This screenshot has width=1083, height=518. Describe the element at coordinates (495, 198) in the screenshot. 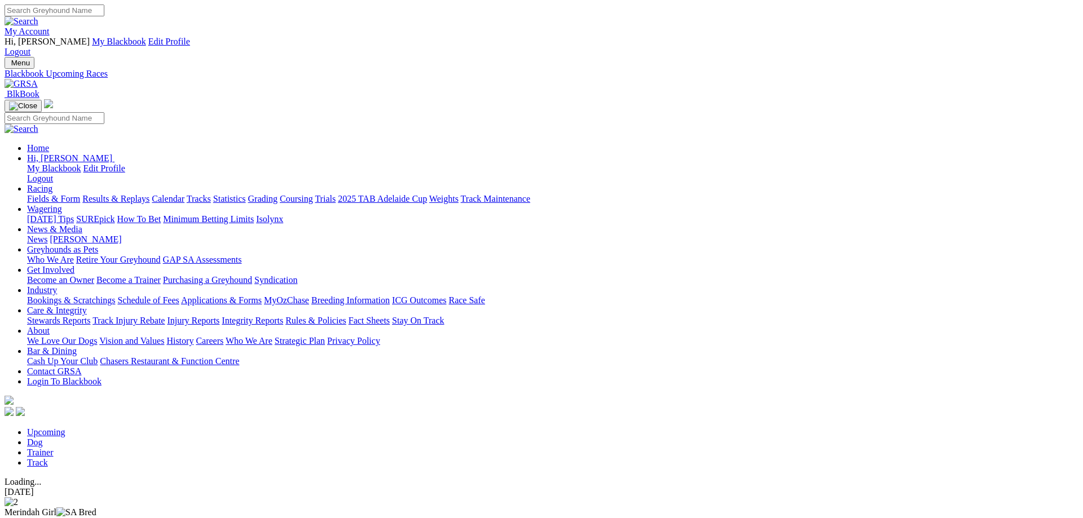

I see `a: Track Maintenance` at that location.